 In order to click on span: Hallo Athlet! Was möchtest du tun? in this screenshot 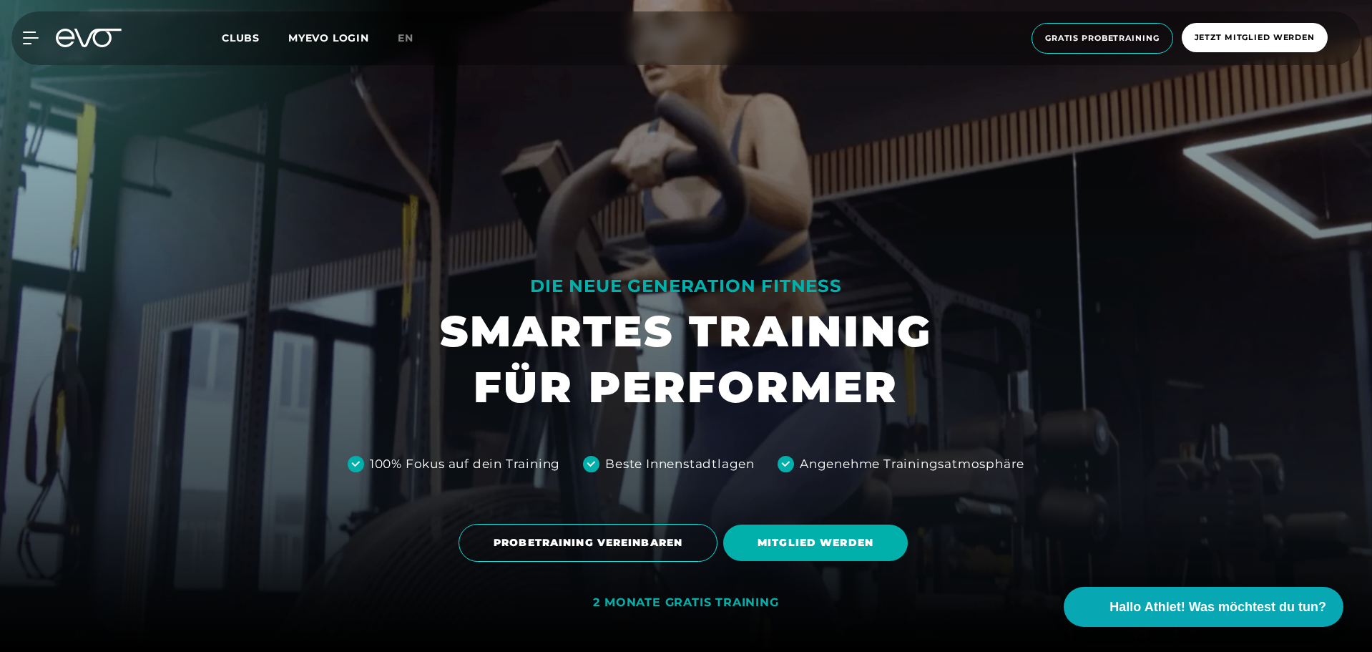, I will do `click(1218, 607)`.